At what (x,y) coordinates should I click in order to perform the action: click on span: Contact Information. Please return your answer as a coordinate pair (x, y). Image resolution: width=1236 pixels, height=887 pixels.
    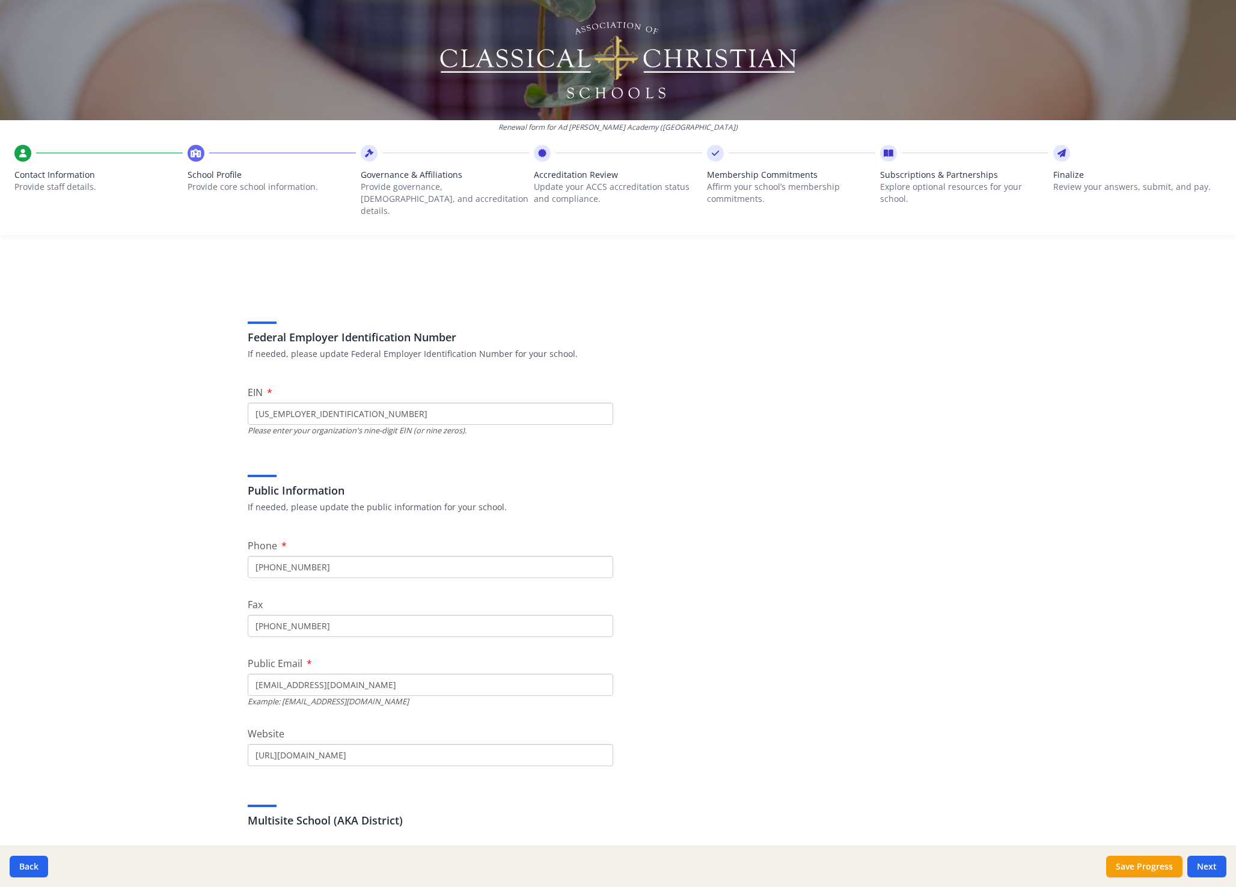
    Looking at the image, I should click on (99, 175).